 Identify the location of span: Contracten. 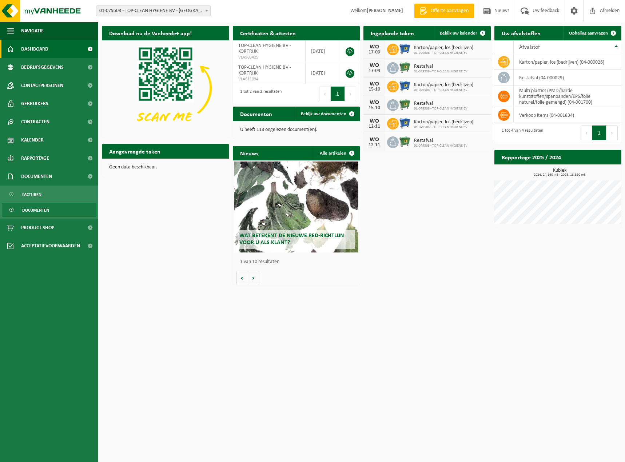
(35, 122).